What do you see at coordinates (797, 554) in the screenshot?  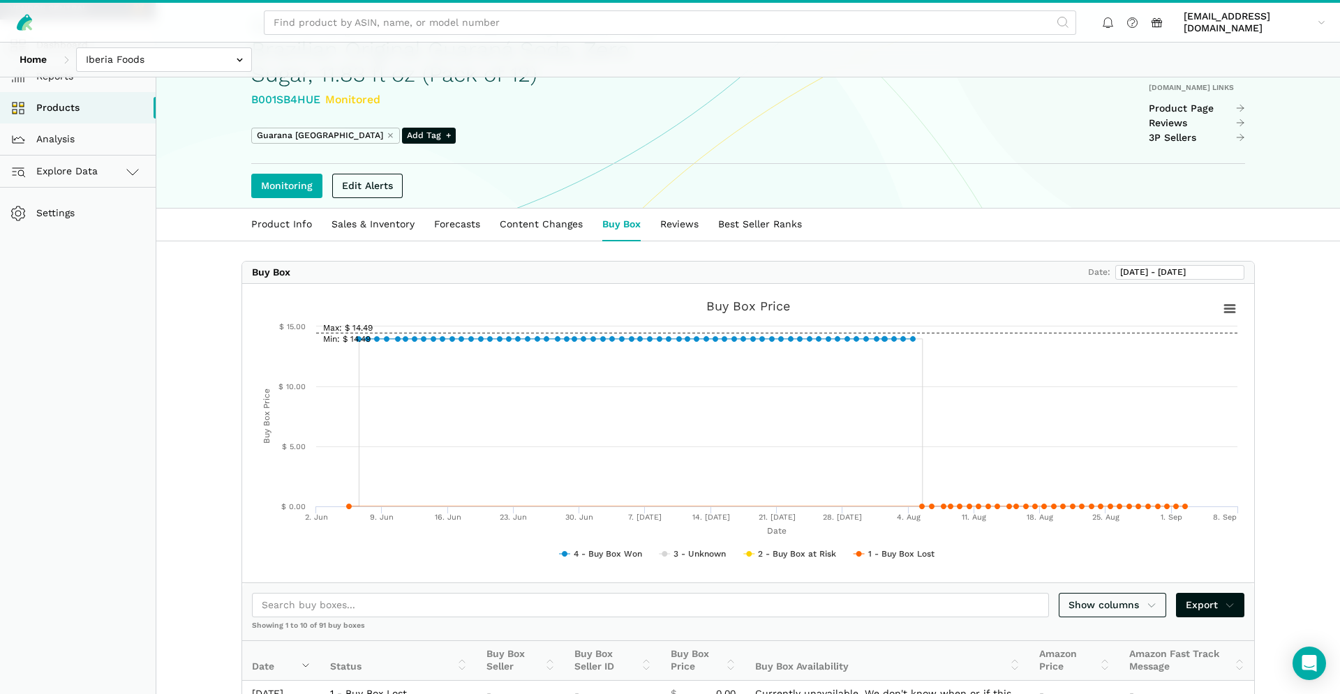 I see `tspan: 2 - Buy Box at Risk` at bounding box center [797, 554].